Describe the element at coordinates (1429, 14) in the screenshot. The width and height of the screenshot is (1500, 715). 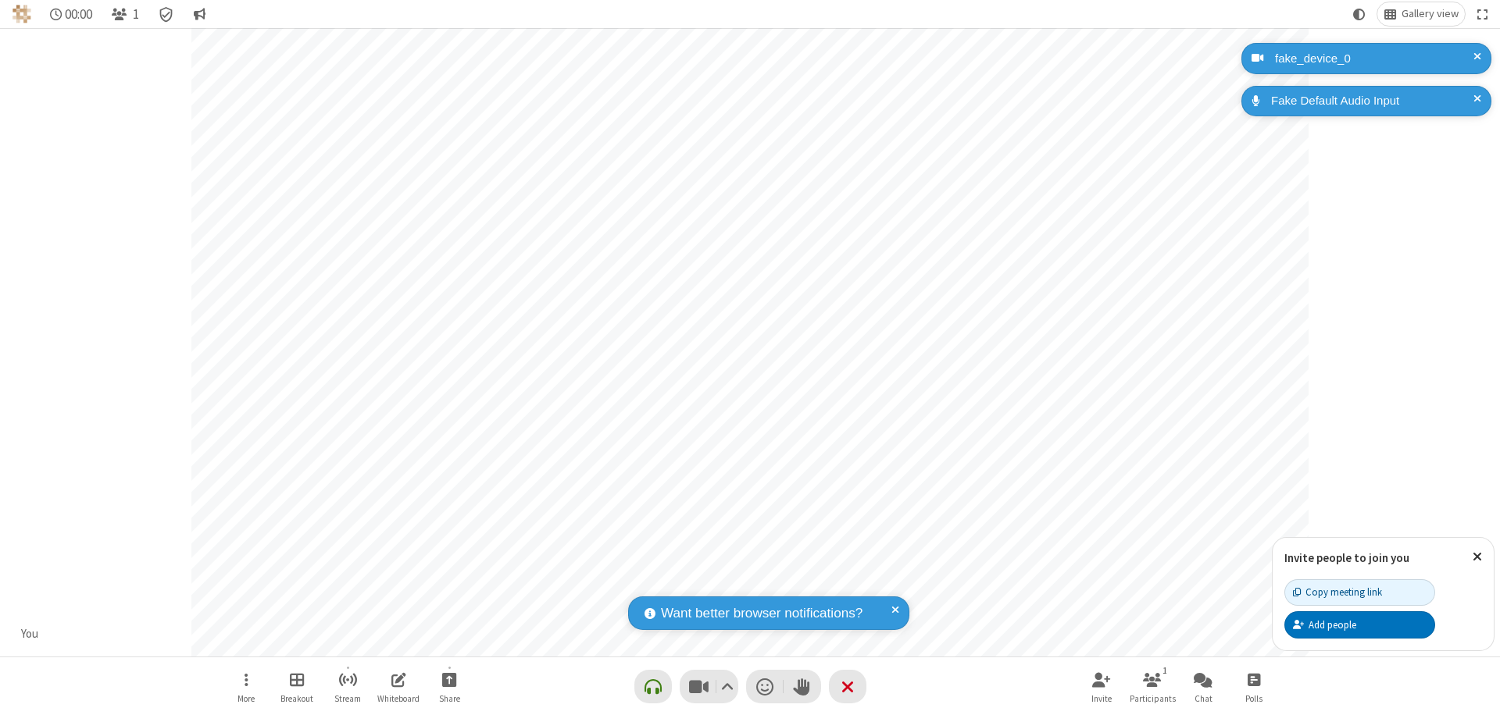
I see `span: Gallery view` at that location.